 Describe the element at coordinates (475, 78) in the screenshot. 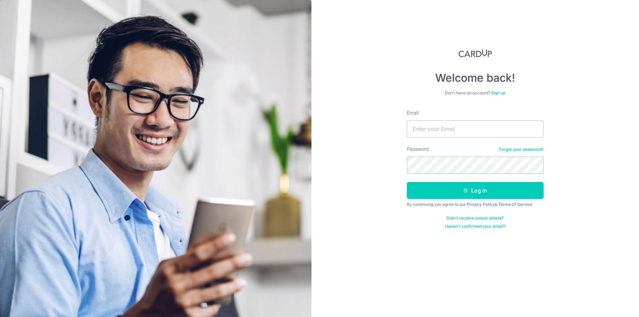

I see `h4: Welcome back!` at that location.